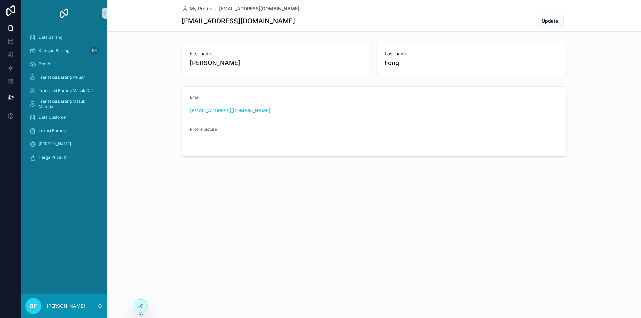 The height and width of the screenshot is (318, 641). Describe the element at coordinates (50, 37) in the screenshot. I see `span: Data Barang` at that location.